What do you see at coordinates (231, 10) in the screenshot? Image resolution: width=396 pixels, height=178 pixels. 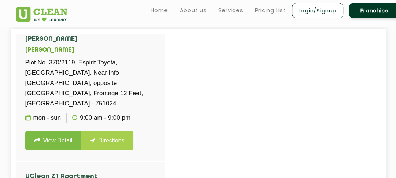 I see `a: Services` at bounding box center [231, 10].